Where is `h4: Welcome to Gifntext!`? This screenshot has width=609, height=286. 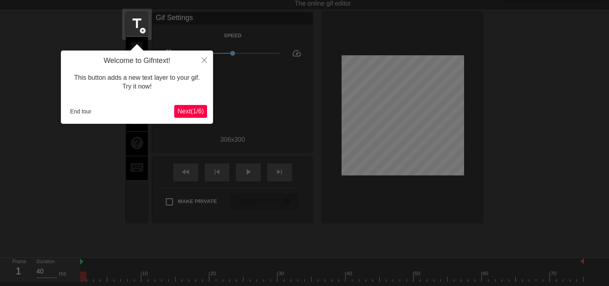
h4: Welcome to Gifntext! is located at coordinates (137, 61).